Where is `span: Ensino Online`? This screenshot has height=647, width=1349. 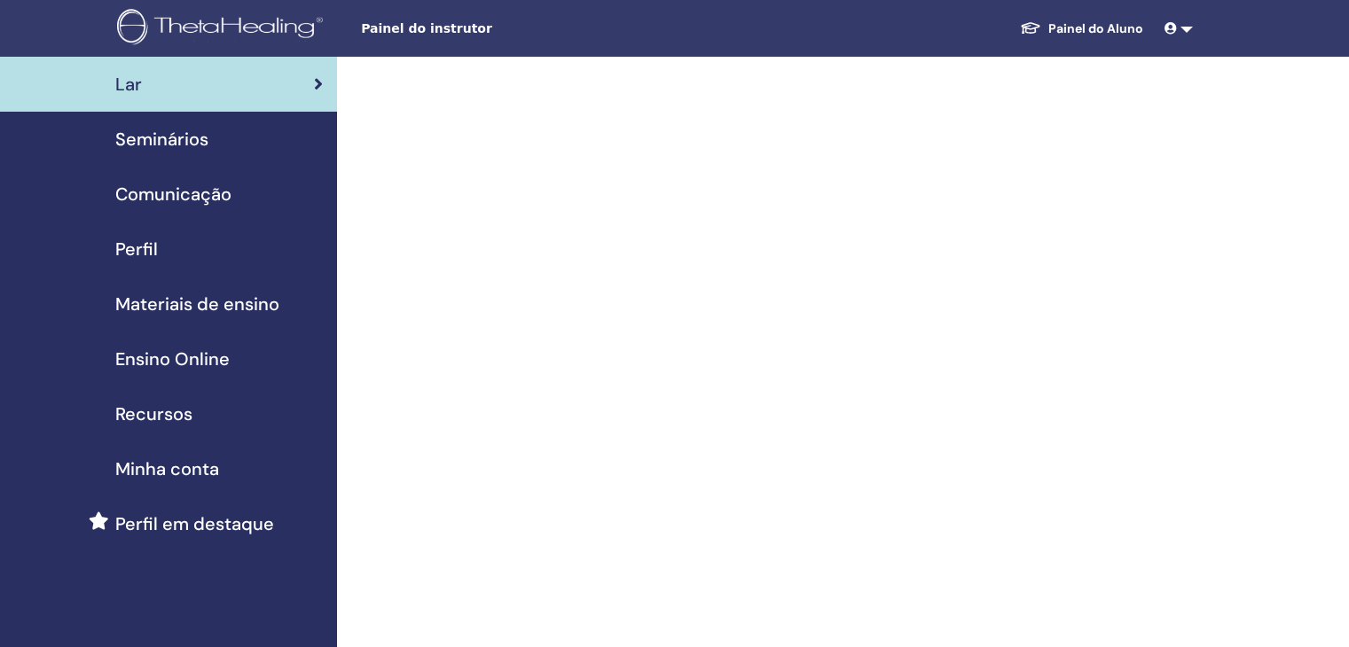
span: Ensino Online is located at coordinates (172, 359).